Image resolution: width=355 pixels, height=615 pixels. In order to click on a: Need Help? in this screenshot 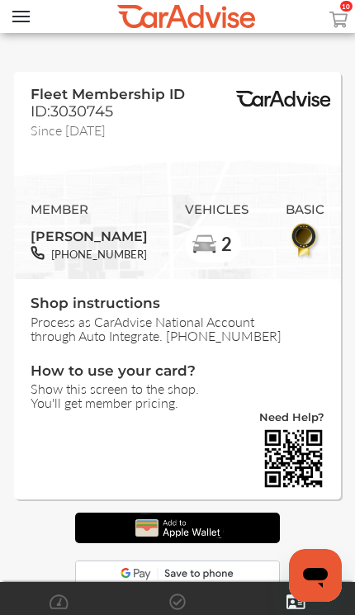, I will do `click(291, 420)`.